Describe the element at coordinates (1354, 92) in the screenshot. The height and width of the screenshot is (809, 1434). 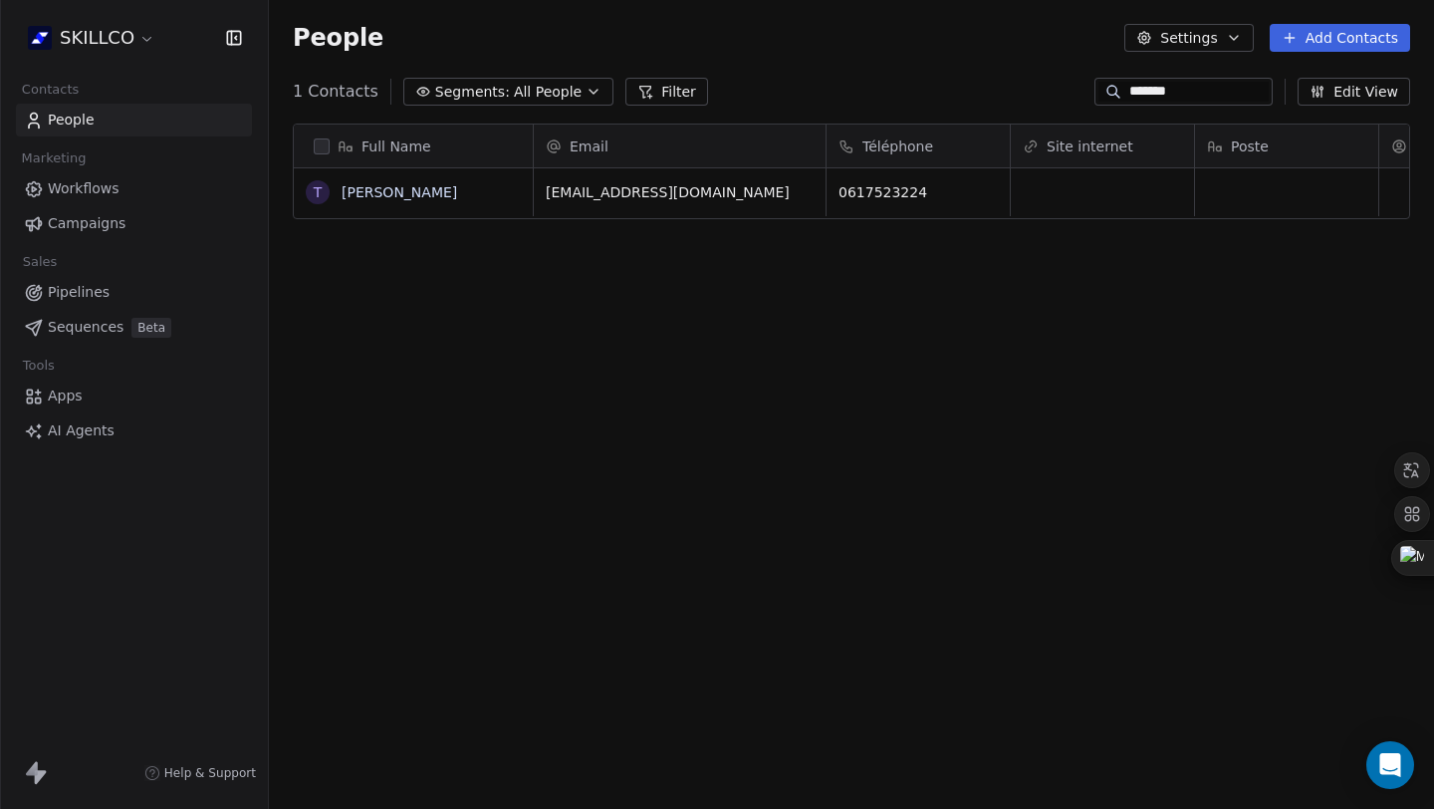
I see `button: Edit View` at that location.